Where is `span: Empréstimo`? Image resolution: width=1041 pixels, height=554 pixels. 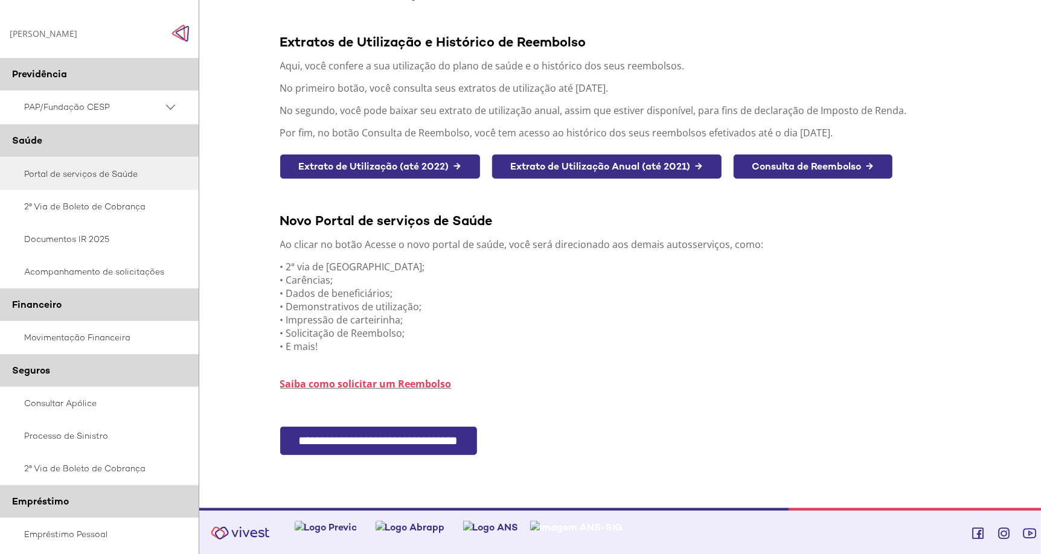 span: Empréstimo is located at coordinates (40, 501).